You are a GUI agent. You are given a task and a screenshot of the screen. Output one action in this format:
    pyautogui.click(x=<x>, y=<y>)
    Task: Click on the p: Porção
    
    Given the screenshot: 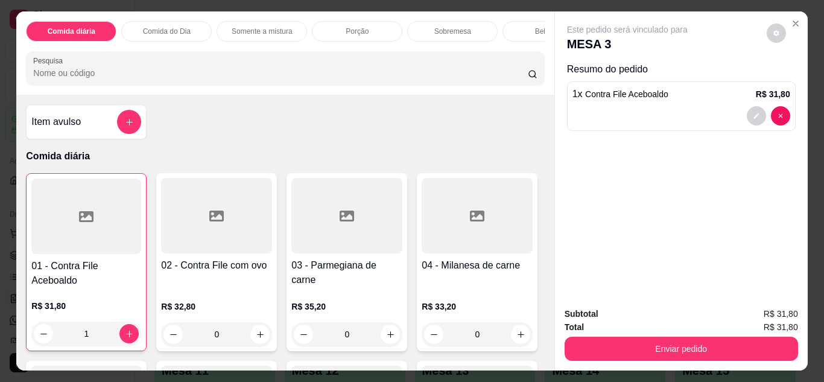 What is the action you would take?
    pyautogui.click(x=357, y=31)
    